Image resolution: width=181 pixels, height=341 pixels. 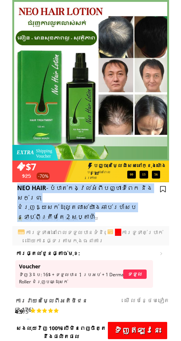 What do you see at coordinates (25, 311) in the screenshot?
I see `h3: /5` at bounding box center [25, 311].